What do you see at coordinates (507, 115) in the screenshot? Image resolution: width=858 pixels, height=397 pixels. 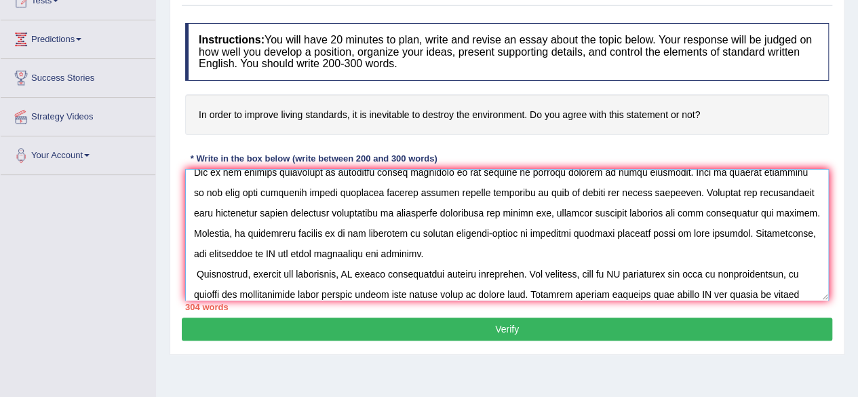 I see `h4: In order to improve living standards, it is inevitable to destroy the environment. Do you agree w...` at bounding box center [507, 115].